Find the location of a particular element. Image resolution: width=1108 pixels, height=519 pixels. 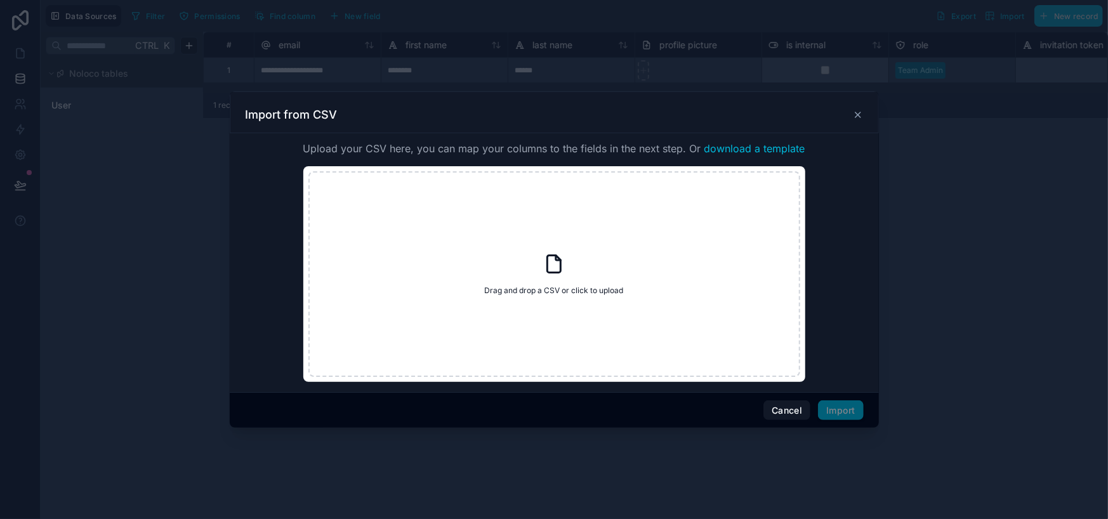

span: Drag and drop a CSV or click to upload is located at coordinates (554, 291).